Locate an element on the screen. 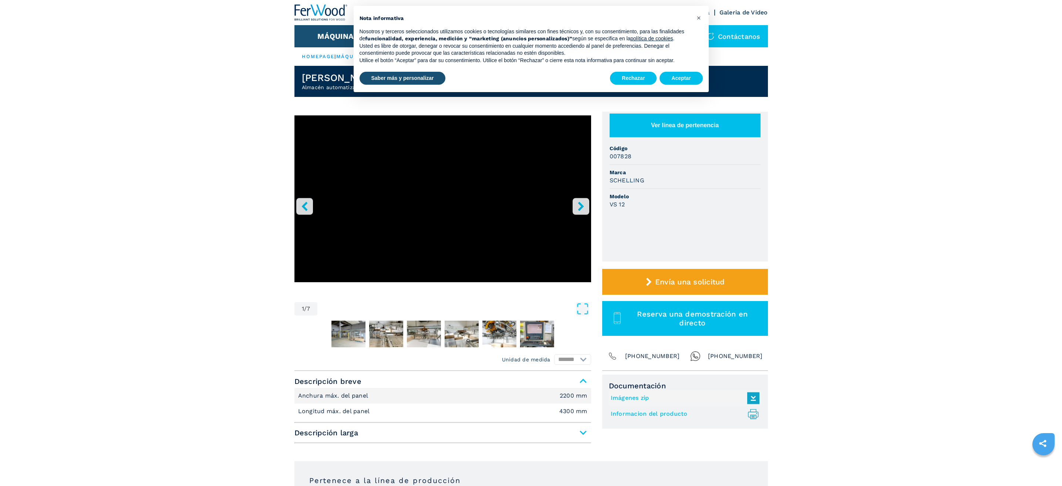 This screenshot has width=1062, height=486. button: left-button is located at coordinates (304, 206).